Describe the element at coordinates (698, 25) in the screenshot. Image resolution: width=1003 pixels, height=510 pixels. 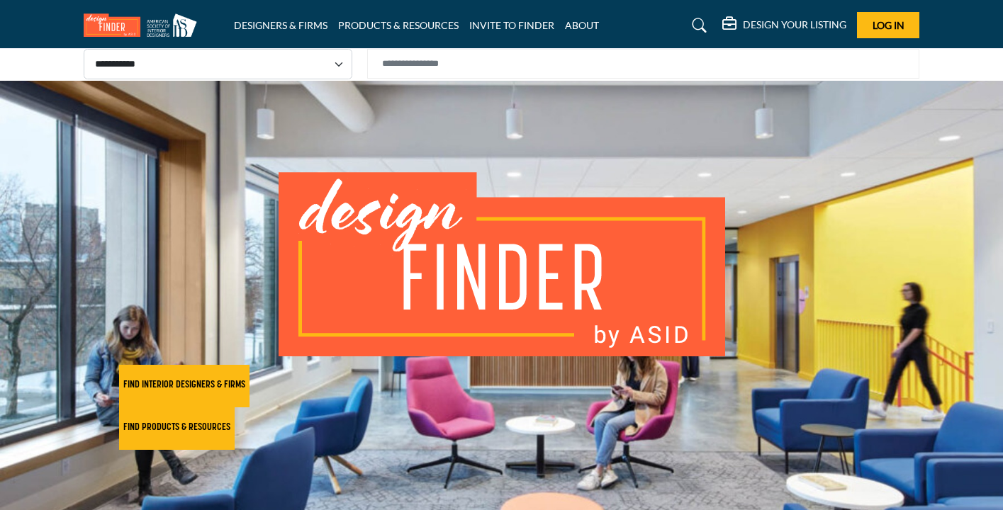
I see `a: Search` at that location.